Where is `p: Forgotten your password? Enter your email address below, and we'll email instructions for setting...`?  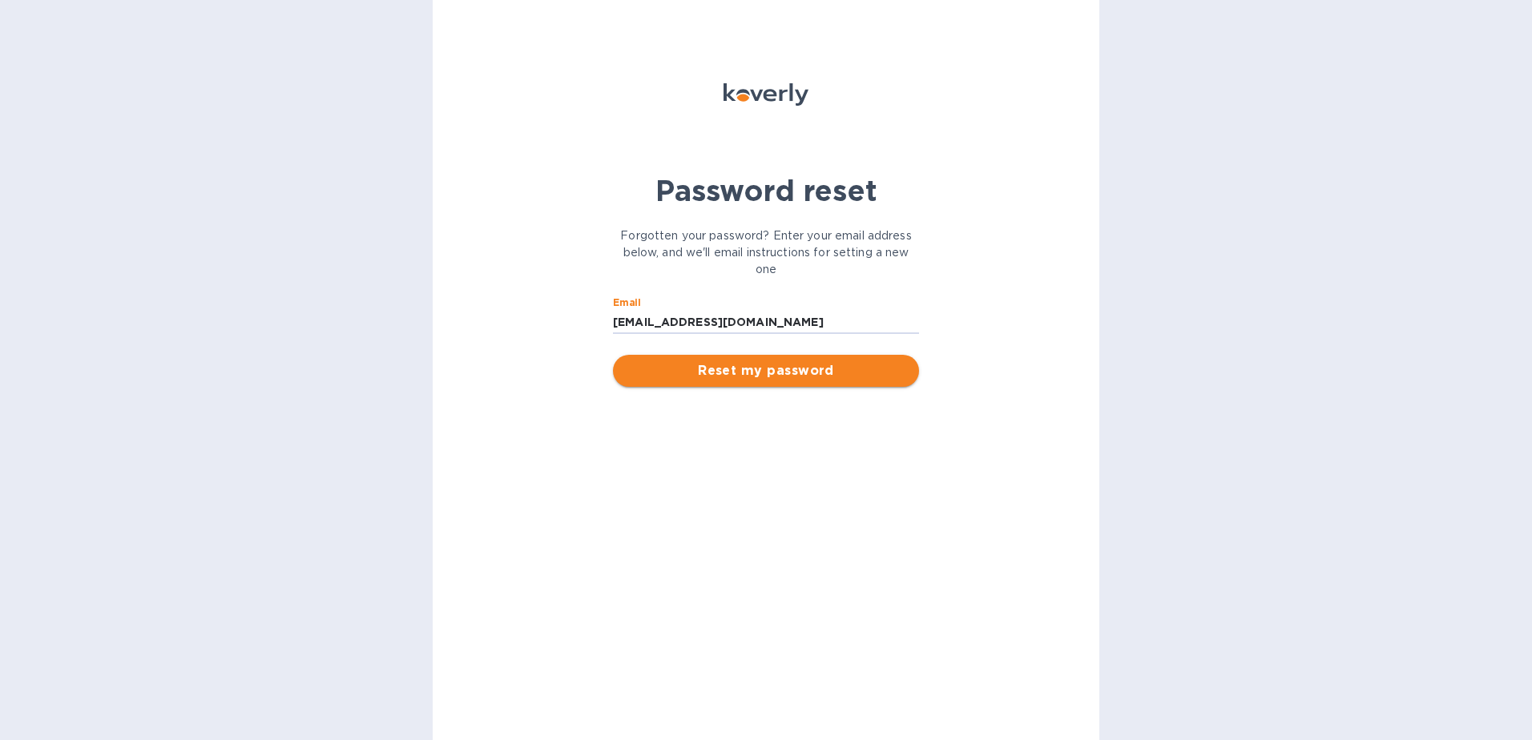 p: Forgotten your password? Enter your email address below, and we'll email instructions for setting... is located at coordinates (766, 252).